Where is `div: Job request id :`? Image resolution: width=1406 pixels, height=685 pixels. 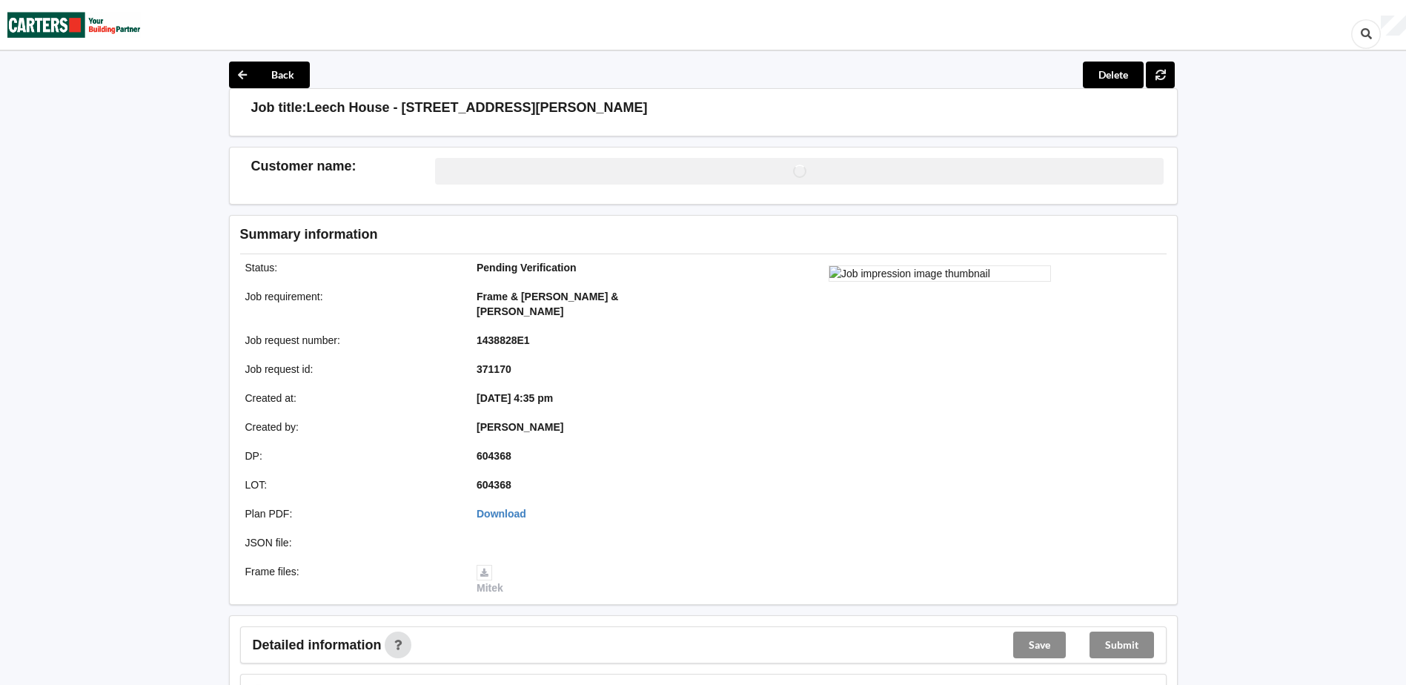 div: Job request id : is located at coordinates (351, 369).